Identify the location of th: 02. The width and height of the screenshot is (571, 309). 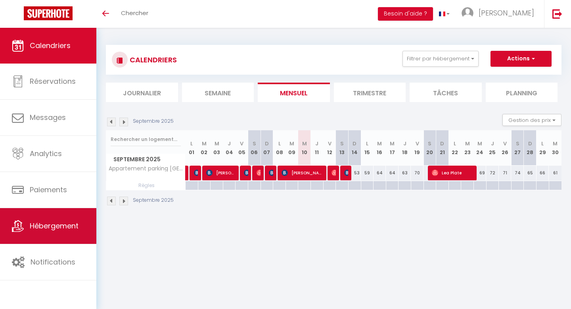
(204, 148).